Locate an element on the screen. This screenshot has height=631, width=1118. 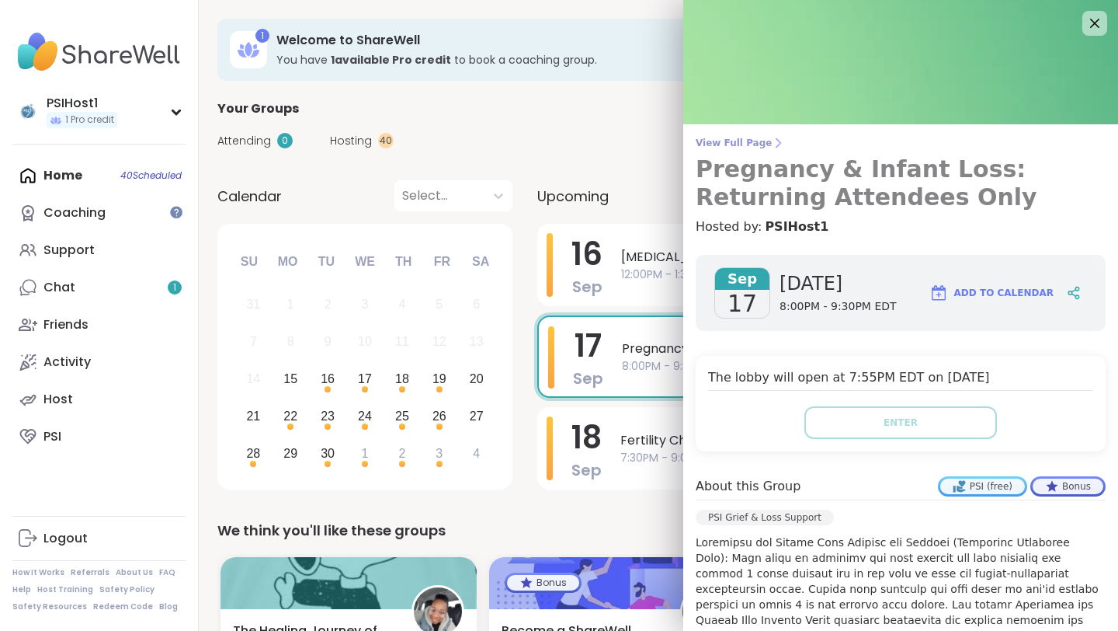
div: 30 is located at coordinates (328, 453).